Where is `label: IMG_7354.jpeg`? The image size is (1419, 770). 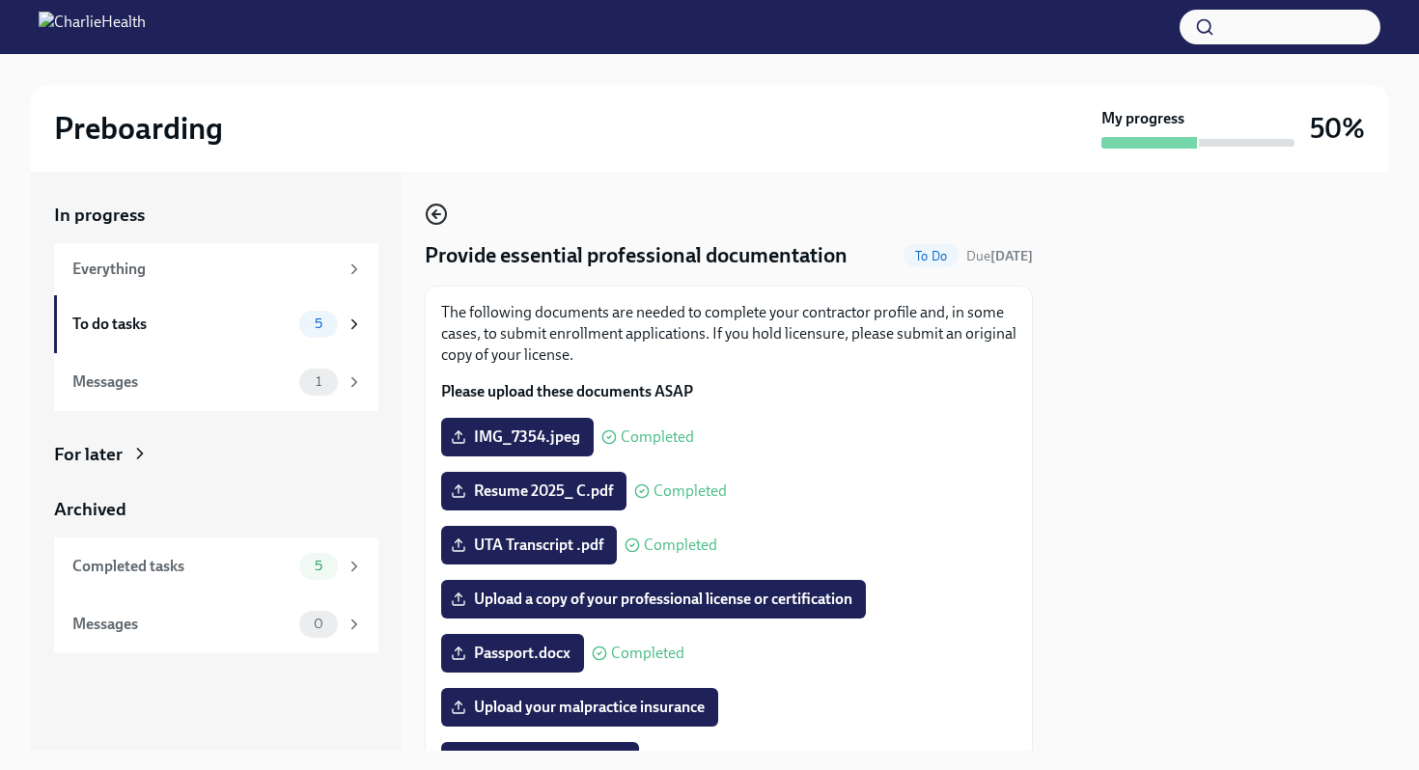
label: IMG_7354.jpeg is located at coordinates (517, 437).